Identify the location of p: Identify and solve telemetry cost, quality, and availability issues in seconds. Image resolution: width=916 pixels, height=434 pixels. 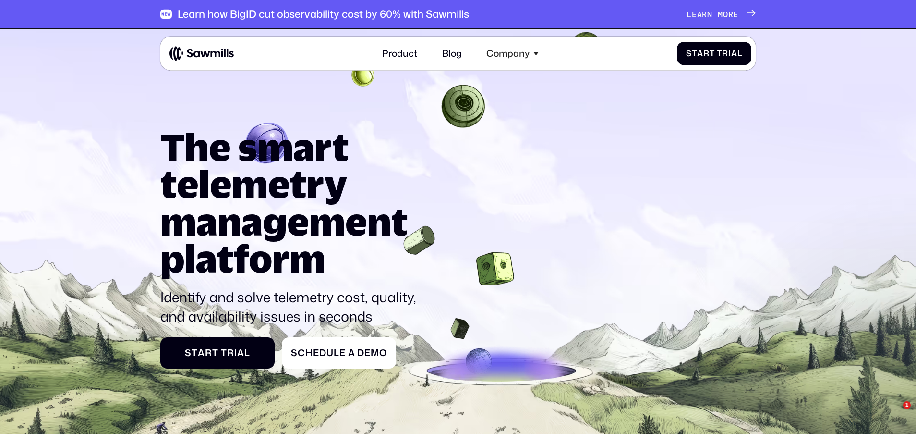
(293, 306).